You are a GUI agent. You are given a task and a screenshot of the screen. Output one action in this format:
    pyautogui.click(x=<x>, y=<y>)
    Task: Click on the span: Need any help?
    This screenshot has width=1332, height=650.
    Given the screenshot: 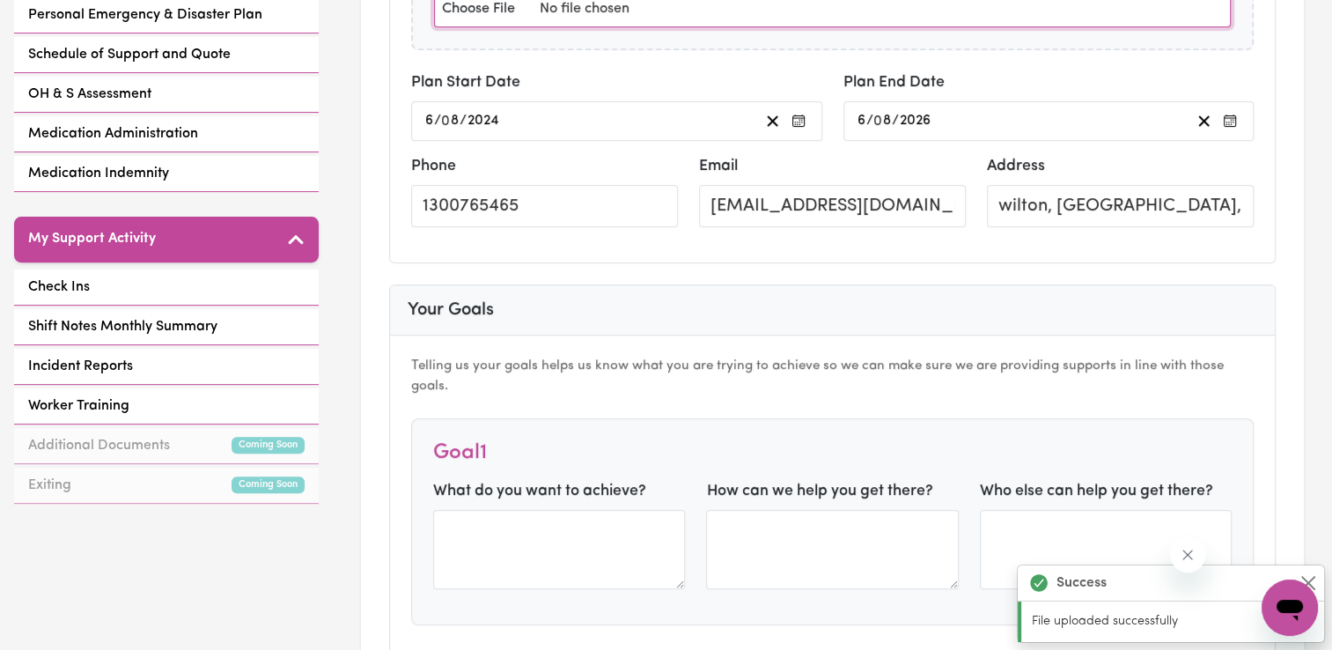 What is the action you would take?
    pyautogui.click(x=58, y=19)
    